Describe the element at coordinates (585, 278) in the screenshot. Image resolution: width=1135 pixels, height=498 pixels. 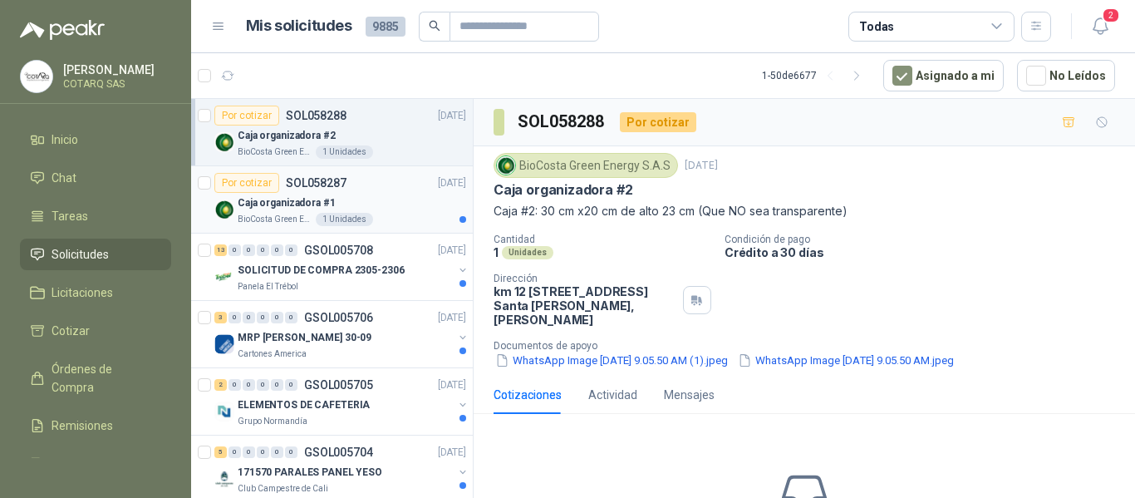
I see `p: Dirección` at that location.